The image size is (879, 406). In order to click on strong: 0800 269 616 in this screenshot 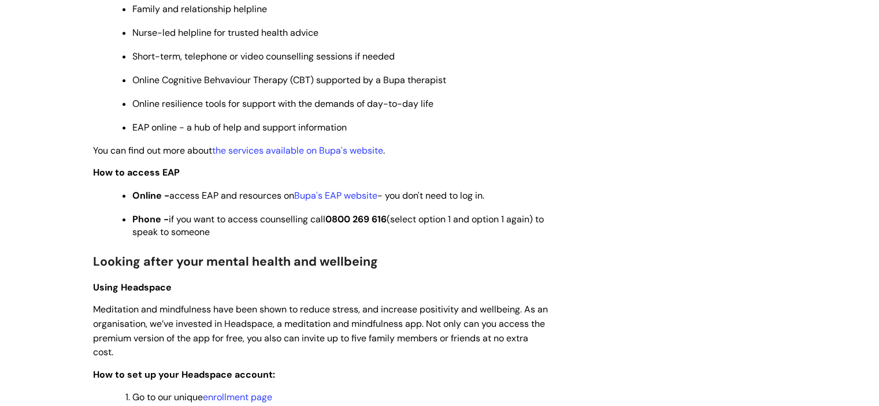, I will do `click(356, 219)`.